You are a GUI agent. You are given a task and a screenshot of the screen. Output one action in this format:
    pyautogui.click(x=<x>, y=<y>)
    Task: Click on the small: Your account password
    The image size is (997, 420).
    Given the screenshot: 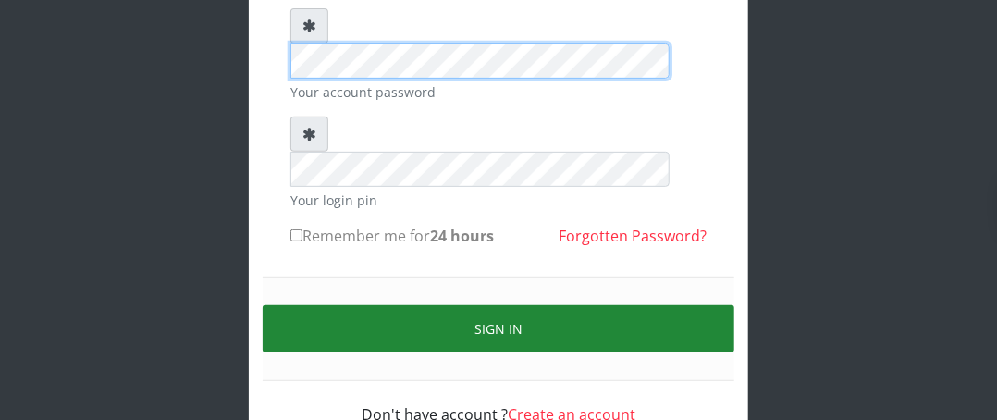 What is the action you would take?
    pyautogui.click(x=499, y=92)
    